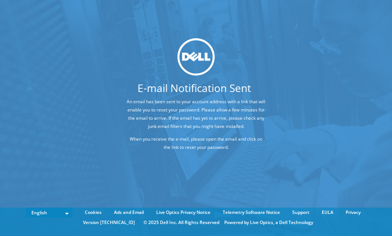 This screenshot has width=392, height=236. I want to click on li: Powered by Live Optics, a Dell Technology, so click(268, 222).